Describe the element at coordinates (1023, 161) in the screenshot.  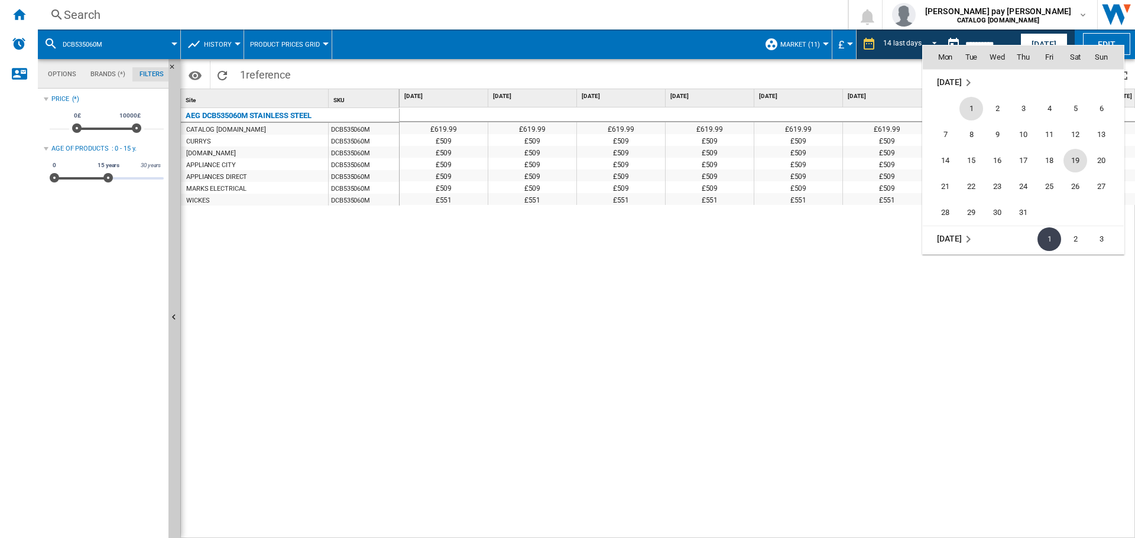
I see `td: Thursday July 17 2025` at that location.